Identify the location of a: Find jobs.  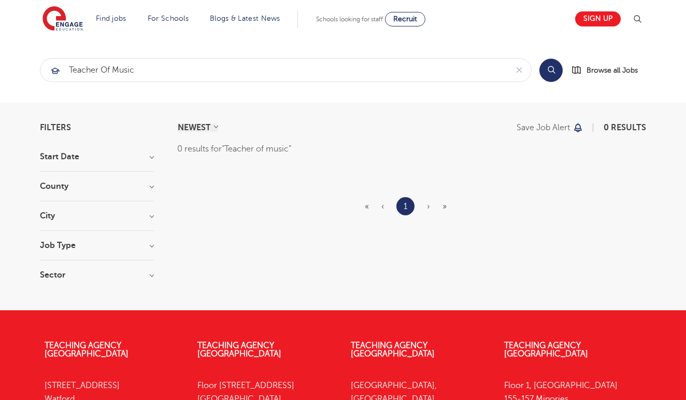
(111, 18).